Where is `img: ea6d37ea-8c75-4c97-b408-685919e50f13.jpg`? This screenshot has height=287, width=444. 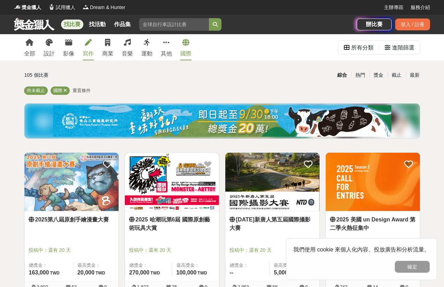
img: ea6d37ea-8c75-4c97-b408-685919e50f13.jpg is located at coordinates (222, 121).